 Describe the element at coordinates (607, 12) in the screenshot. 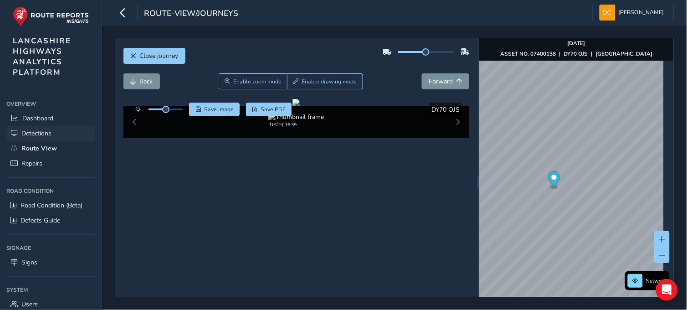

I see `img: diamond-layout` at that location.